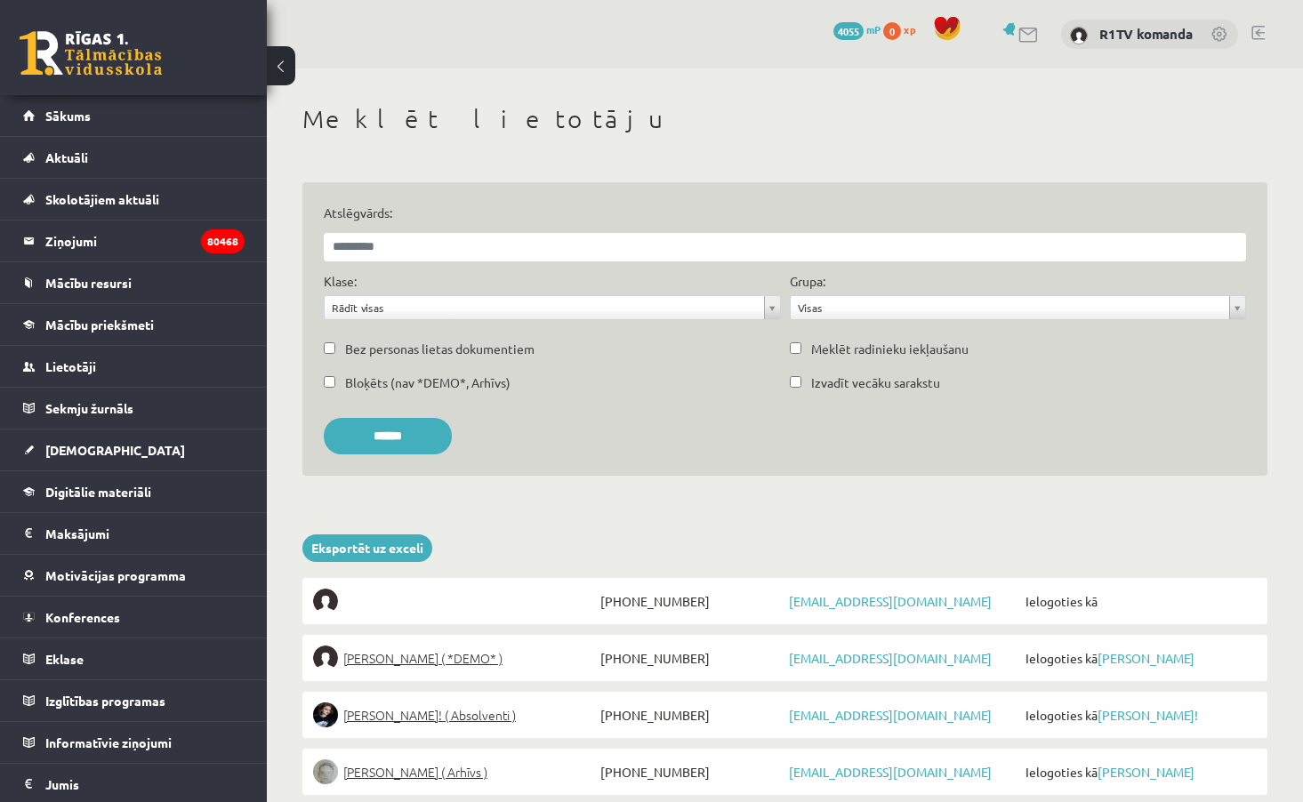 The height and width of the screenshot is (802, 1303). What do you see at coordinates (785, 213) in the screenshot?
I see `label: Atslēgvārds:` at bounding box center [785, 213].